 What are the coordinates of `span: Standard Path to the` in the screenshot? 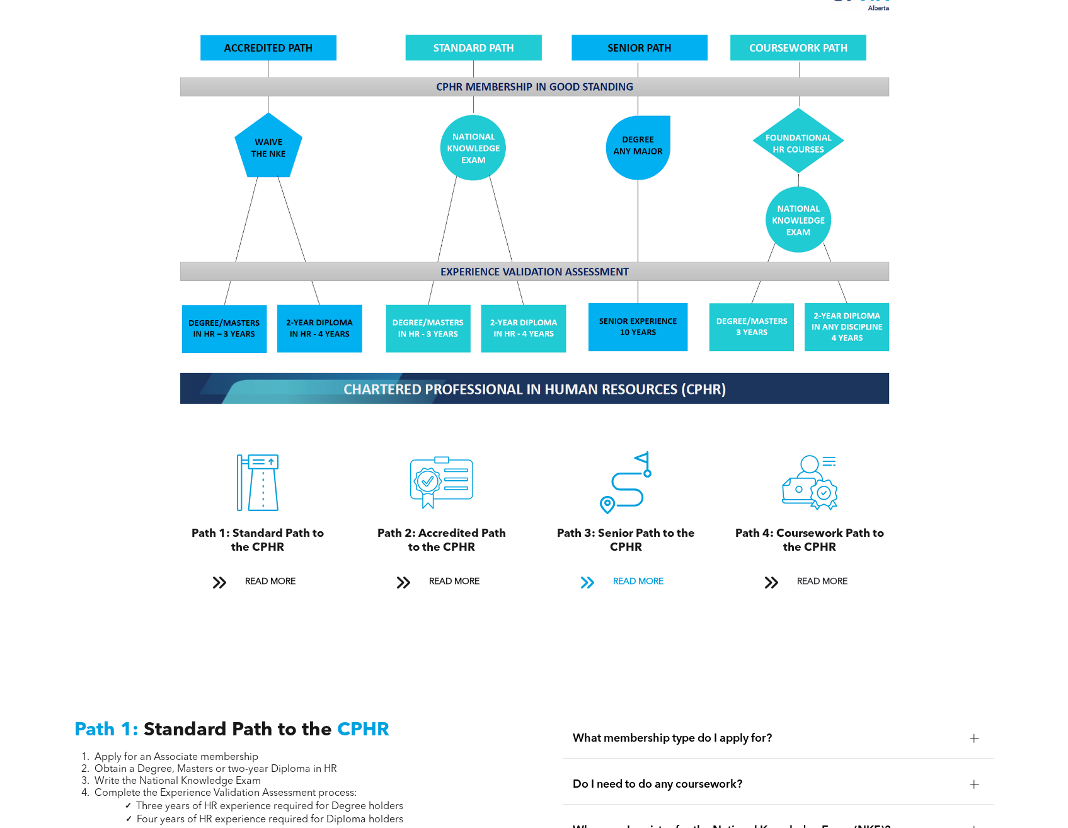 It's located at (238, 730).